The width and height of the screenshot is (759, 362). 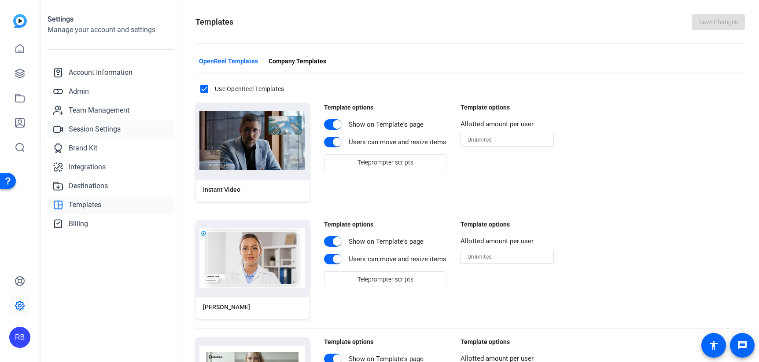 What do you see at coordinates (20, 337) in the screenshot?
I see `div: RB` at bounding box center [20, 337].